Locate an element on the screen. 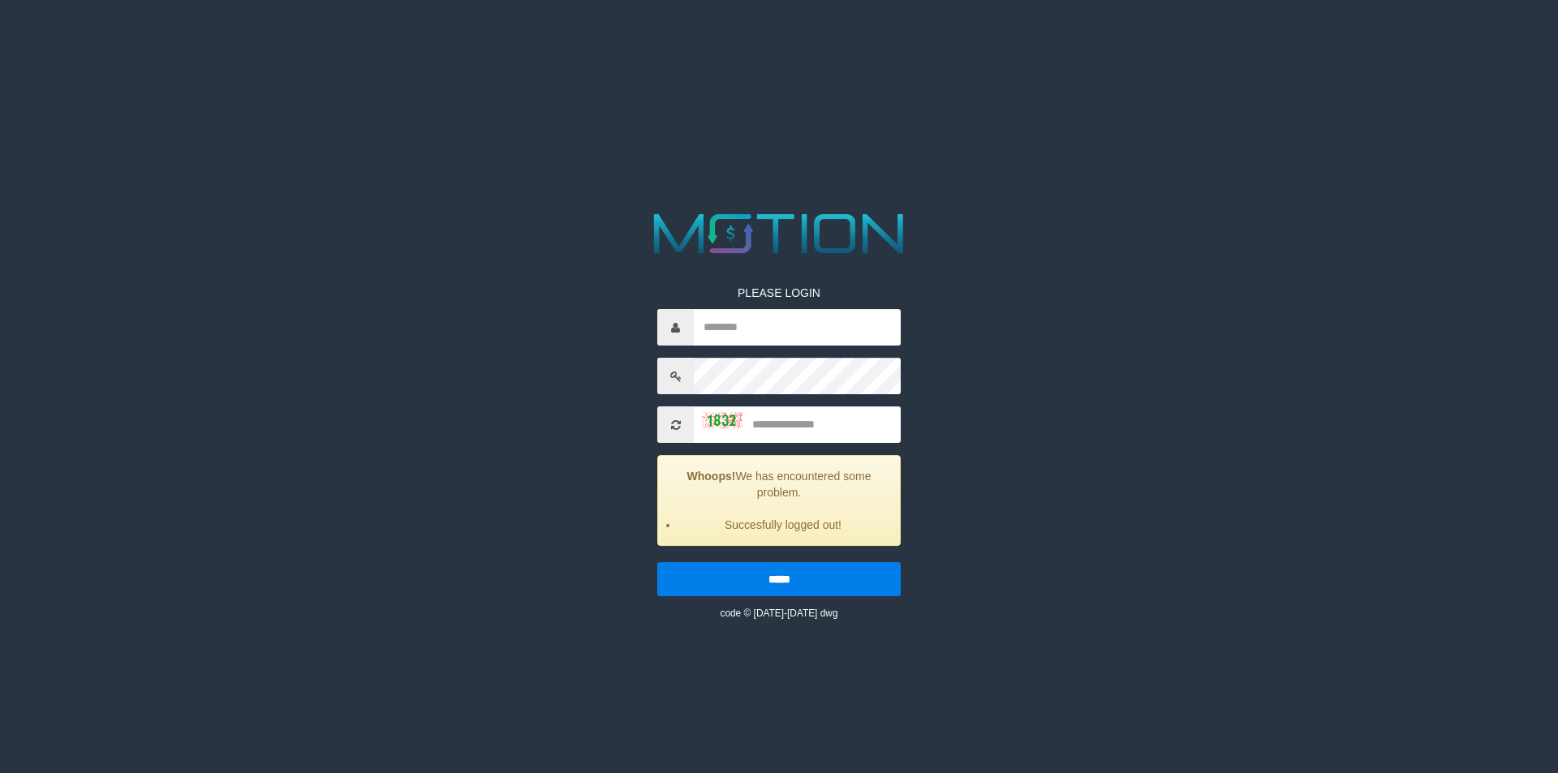 This screenshot has height=773, width=1558. img: MOTION_logo.png is located at coordinates (779, 234).